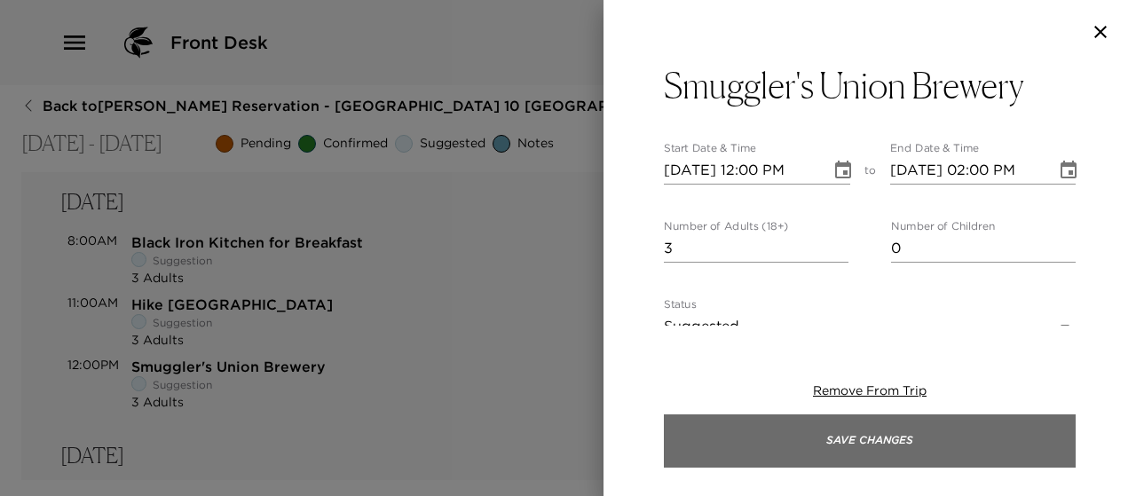 This screenshot has width=1136, height=496. Describe the element at coordinates (870, 327) in the screenshot. I see `div: Suggested` at that location.